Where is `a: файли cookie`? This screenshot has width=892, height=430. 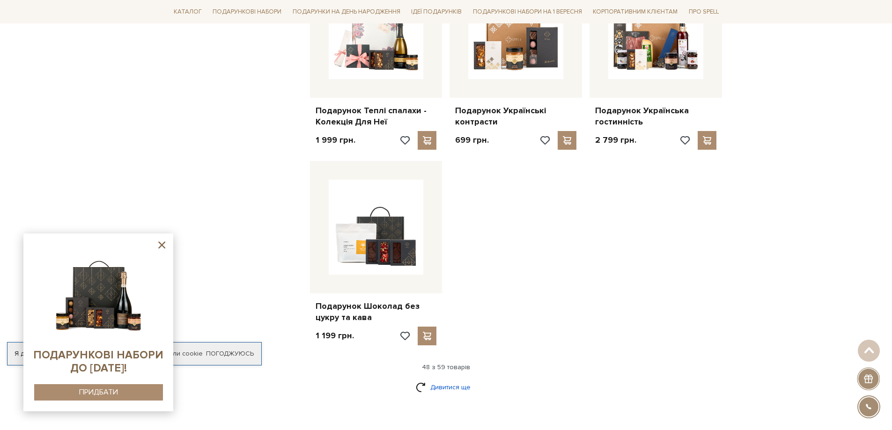 a: файли cookie is located at coordinates (181, 354).